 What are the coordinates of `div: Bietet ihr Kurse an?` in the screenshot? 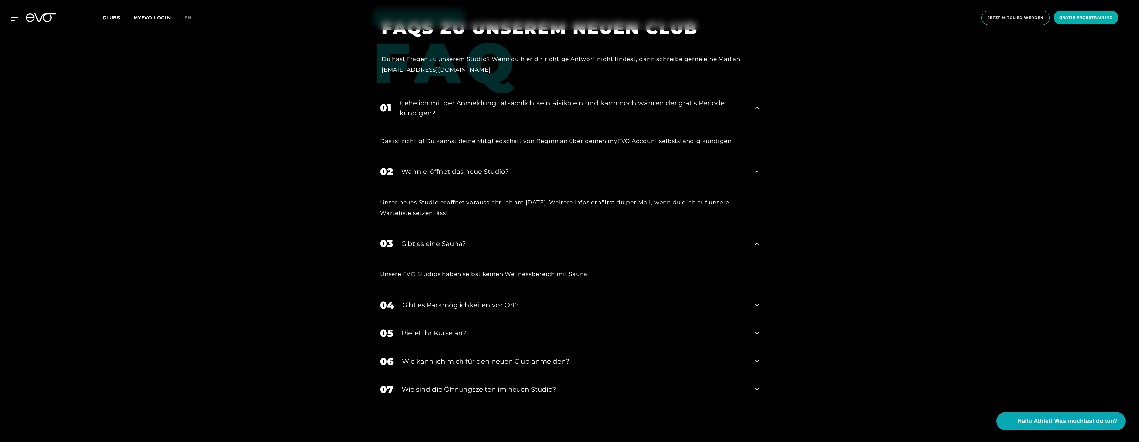 It's located at (574, 333).